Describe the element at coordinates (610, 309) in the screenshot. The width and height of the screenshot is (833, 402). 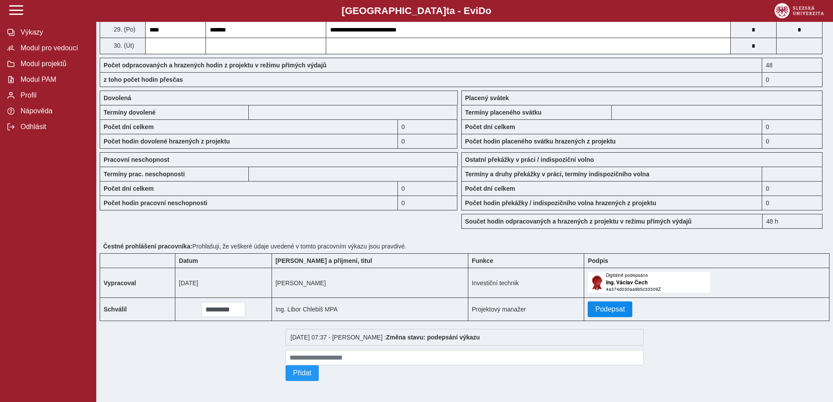
I see `span: Podepsat` at that location.